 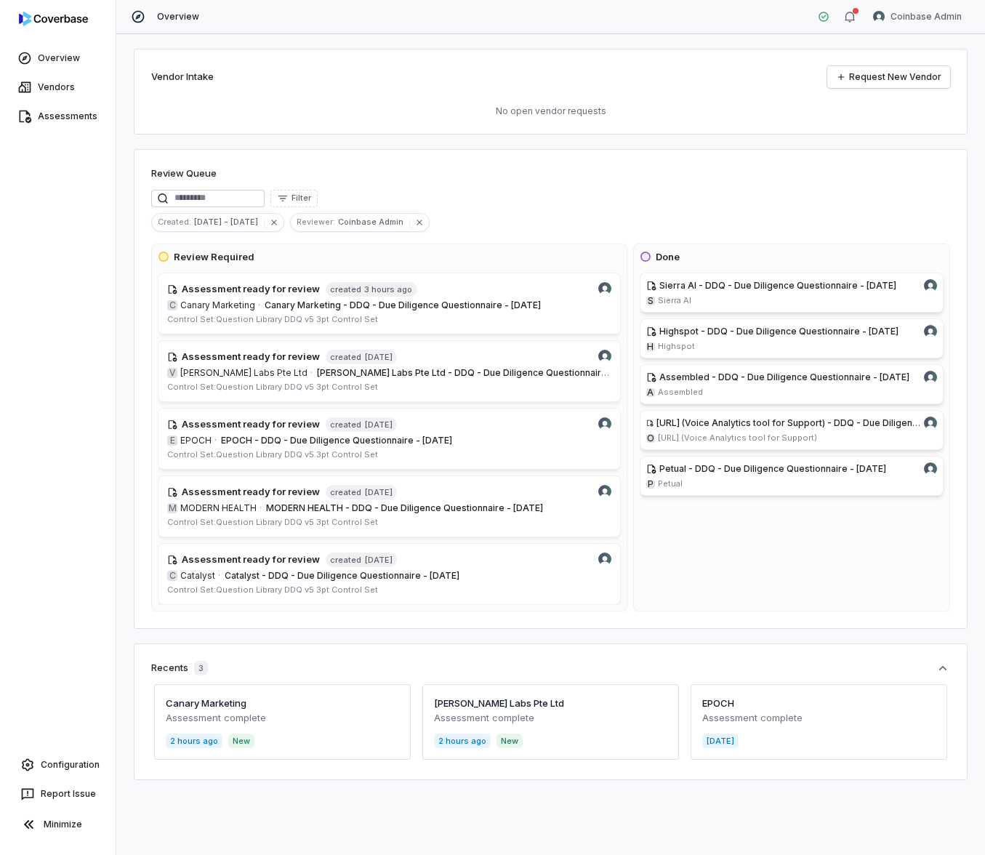 I want to click on h1: Review Queue, so click(x=184, y=174).